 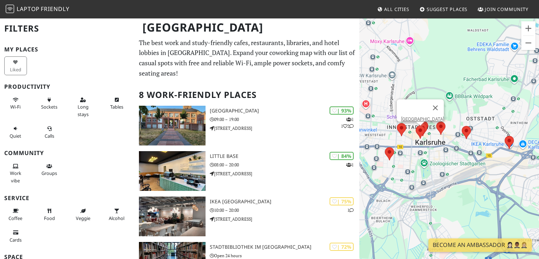 What do you see at coordinates (49, 214) in the screenshot?
I see `button: Food` at bounding box center [49, 214].